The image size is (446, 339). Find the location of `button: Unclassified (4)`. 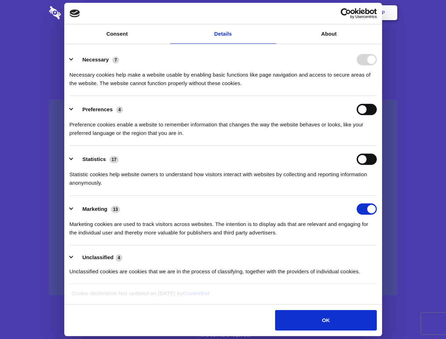

button: Unclassified (4) is located at coordinates (98, 257).